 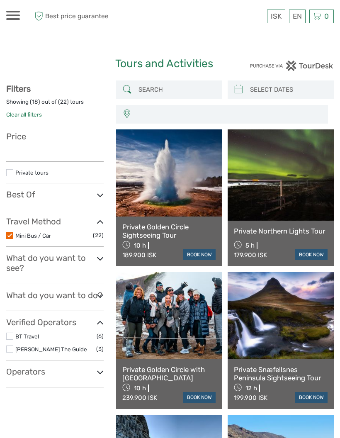 What do you see at coordinates (98, 235) in the screenshot?
I see `span: (22)` at bounding box center [98, 235].